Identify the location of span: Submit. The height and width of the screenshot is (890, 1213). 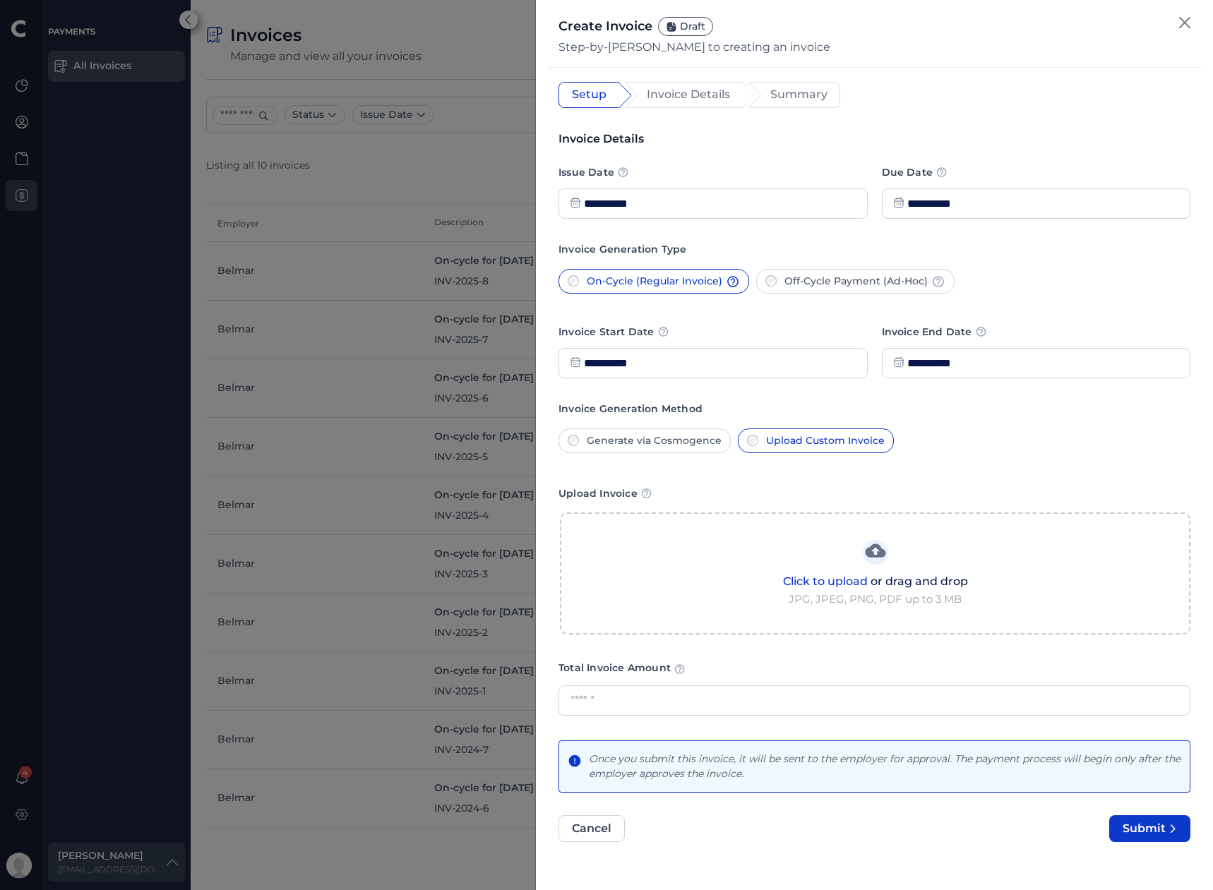
(1143, 829).